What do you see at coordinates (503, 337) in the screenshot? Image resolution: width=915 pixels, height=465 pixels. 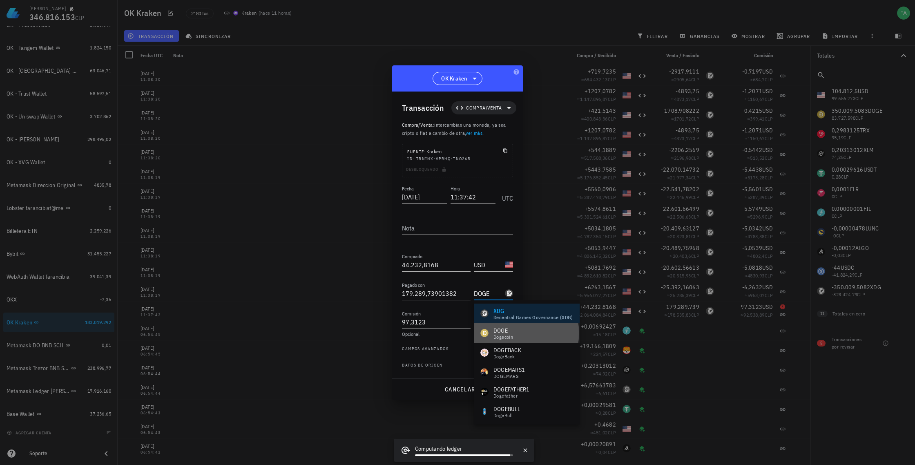 I see `div: Dogecoin` at bounding box center [503, 337].